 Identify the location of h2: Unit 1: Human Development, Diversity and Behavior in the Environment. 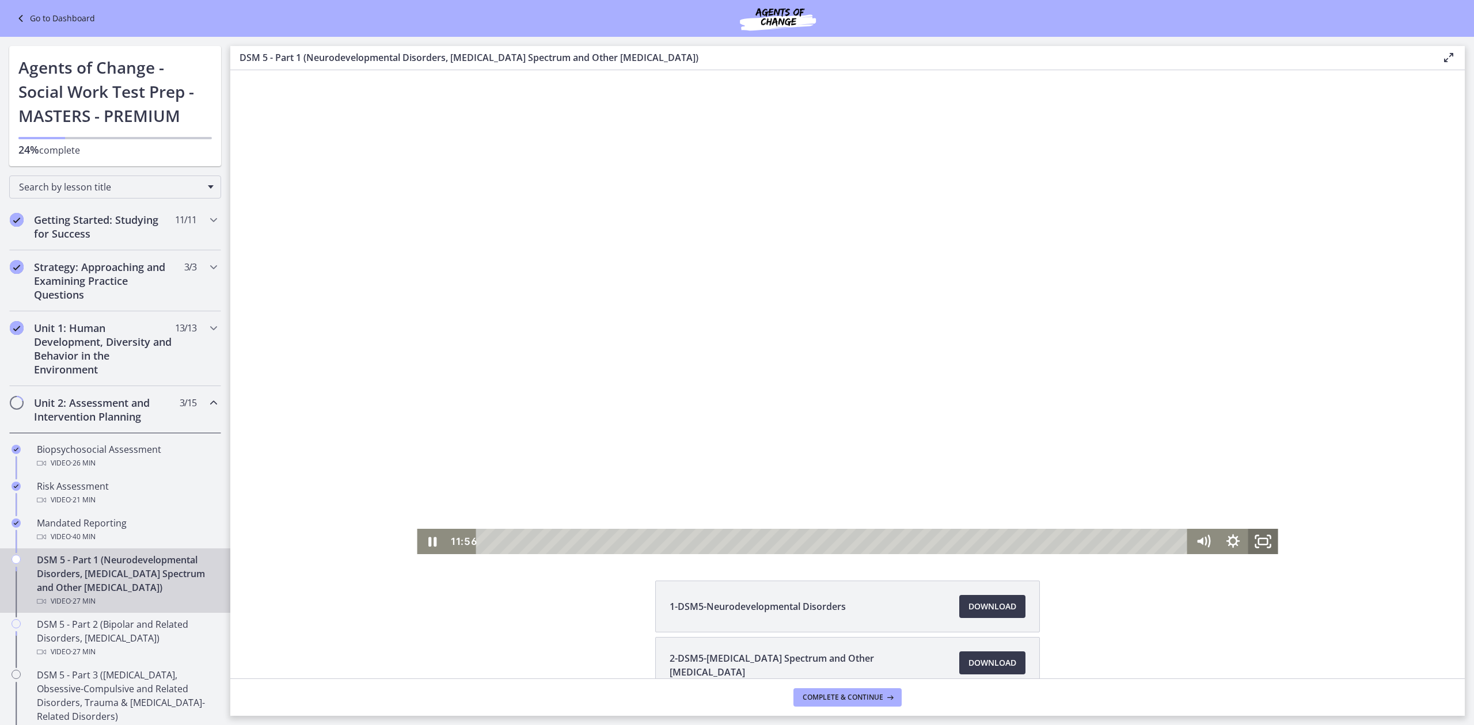
(104, 349).